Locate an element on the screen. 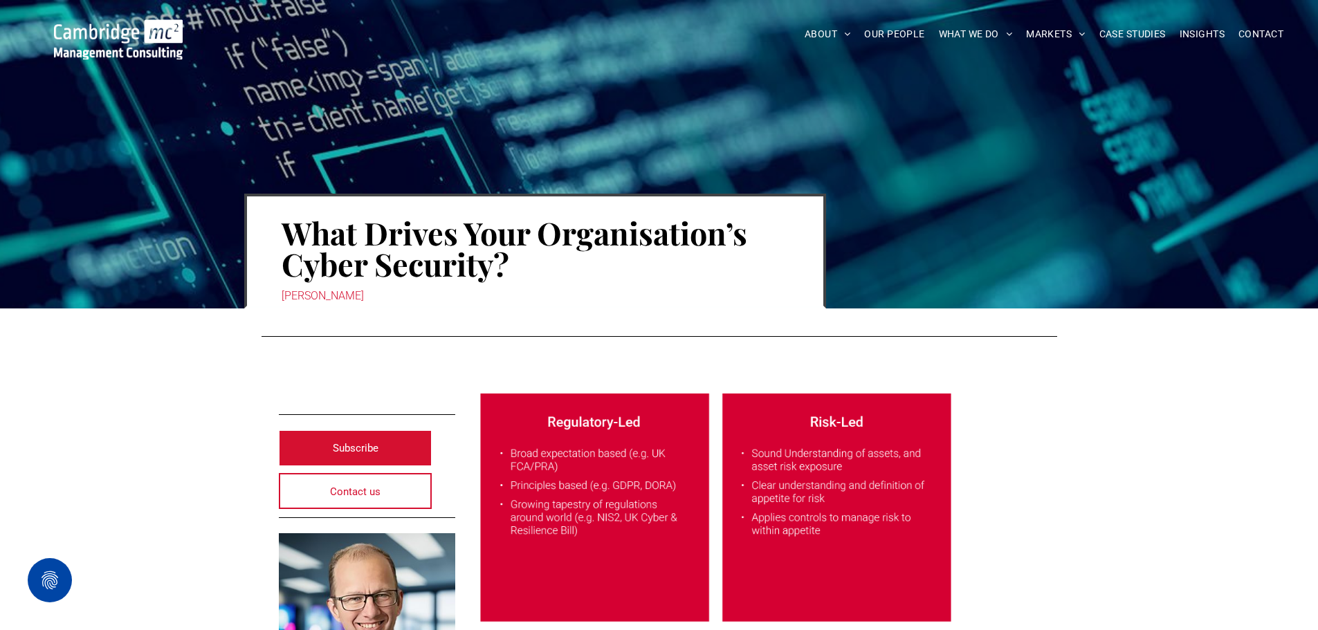 This screenshot has width=1318, height=630. a: Your Business Transformed | Cambridge Management Consulting is located at coordinates (118, 28).